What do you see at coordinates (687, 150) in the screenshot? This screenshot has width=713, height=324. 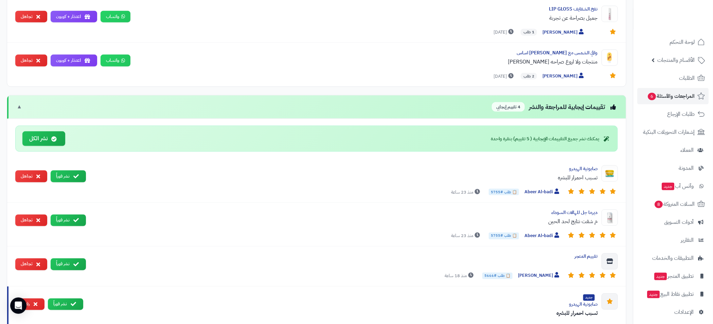 I see `span: العملاء` at bounding box center [687, 150].